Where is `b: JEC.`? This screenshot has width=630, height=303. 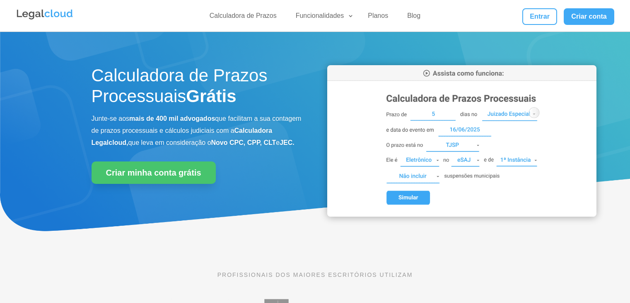 b: JEC. is located at coordinates (287, 142).